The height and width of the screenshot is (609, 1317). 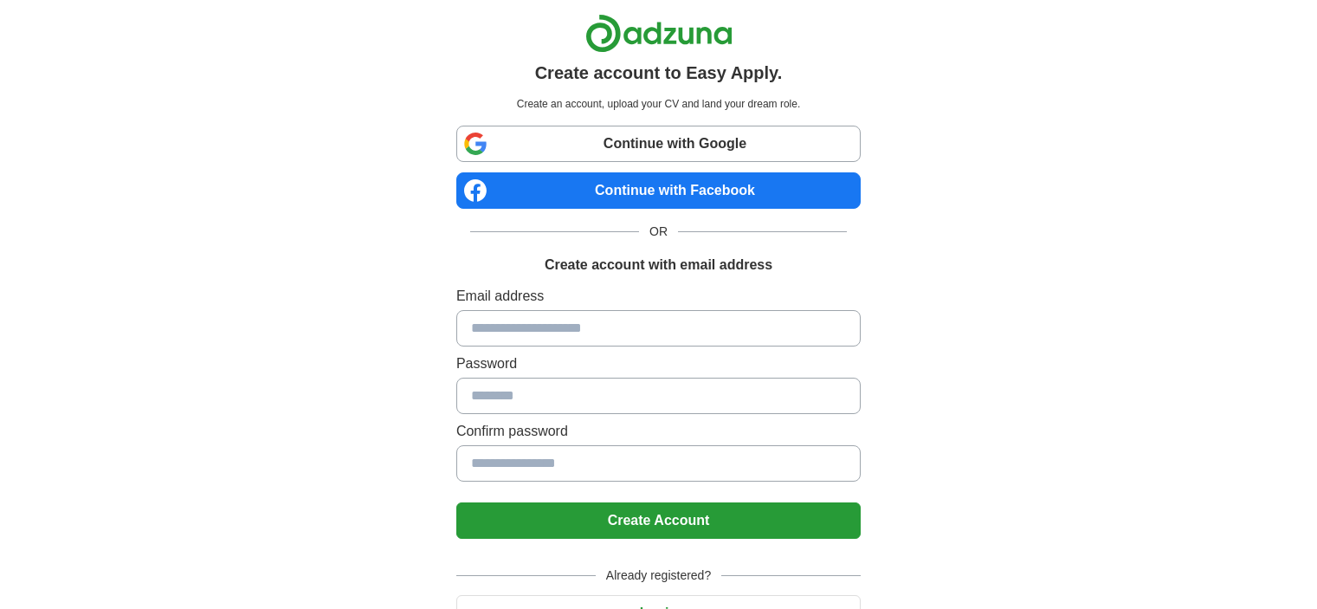 I want to click on label: Confirm password, so click(x=658, y=431).